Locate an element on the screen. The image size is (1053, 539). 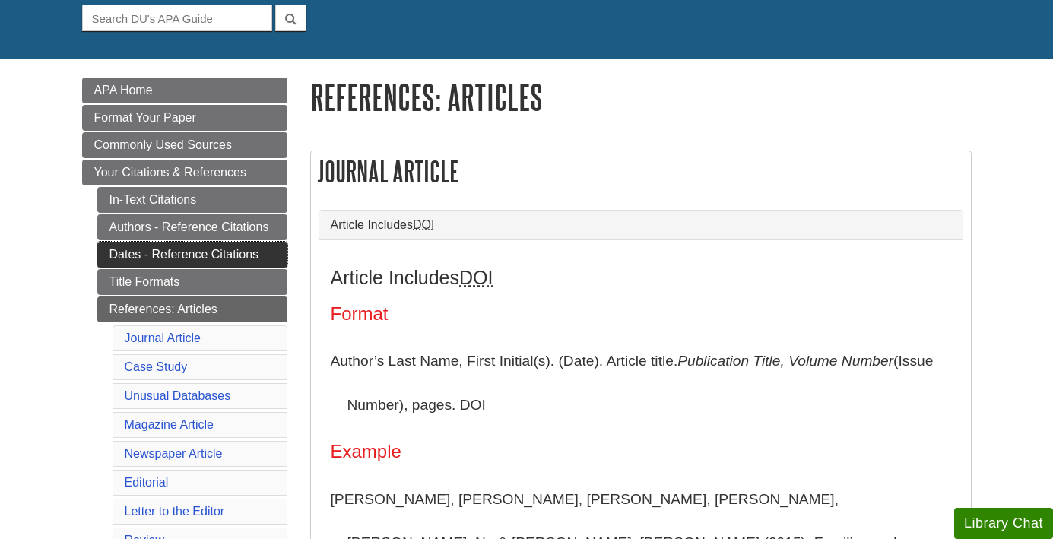
a: Newspaper Article is located at coordinates (173, 453).